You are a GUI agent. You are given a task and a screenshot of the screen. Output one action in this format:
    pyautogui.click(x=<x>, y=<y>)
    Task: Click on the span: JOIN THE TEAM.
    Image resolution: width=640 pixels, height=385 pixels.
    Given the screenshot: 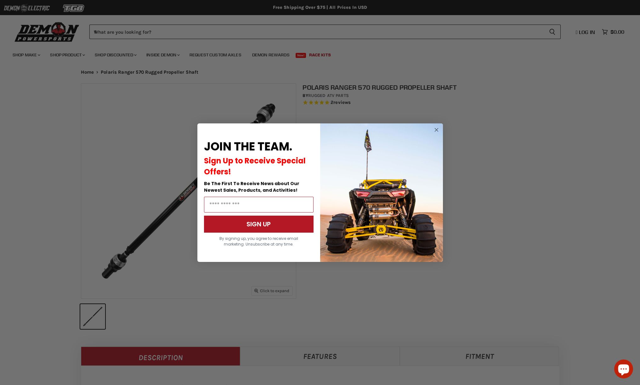 What is the action you would take?
    pyautogui.click(x=248, y=146)
    